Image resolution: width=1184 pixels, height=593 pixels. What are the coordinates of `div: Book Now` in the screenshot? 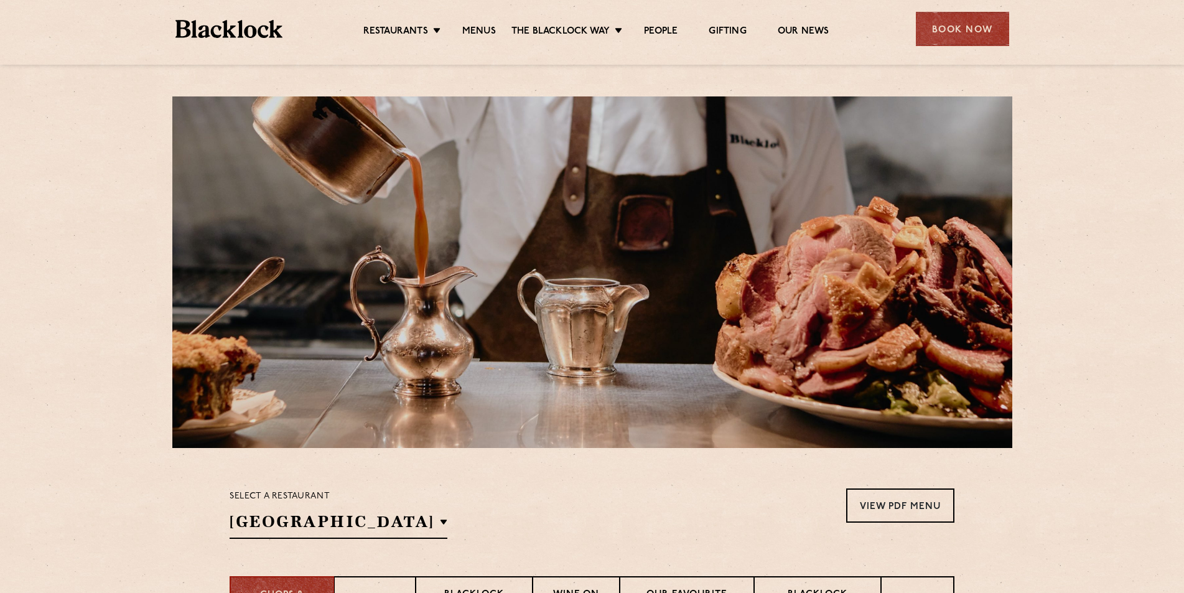 It's located at (963, 29).